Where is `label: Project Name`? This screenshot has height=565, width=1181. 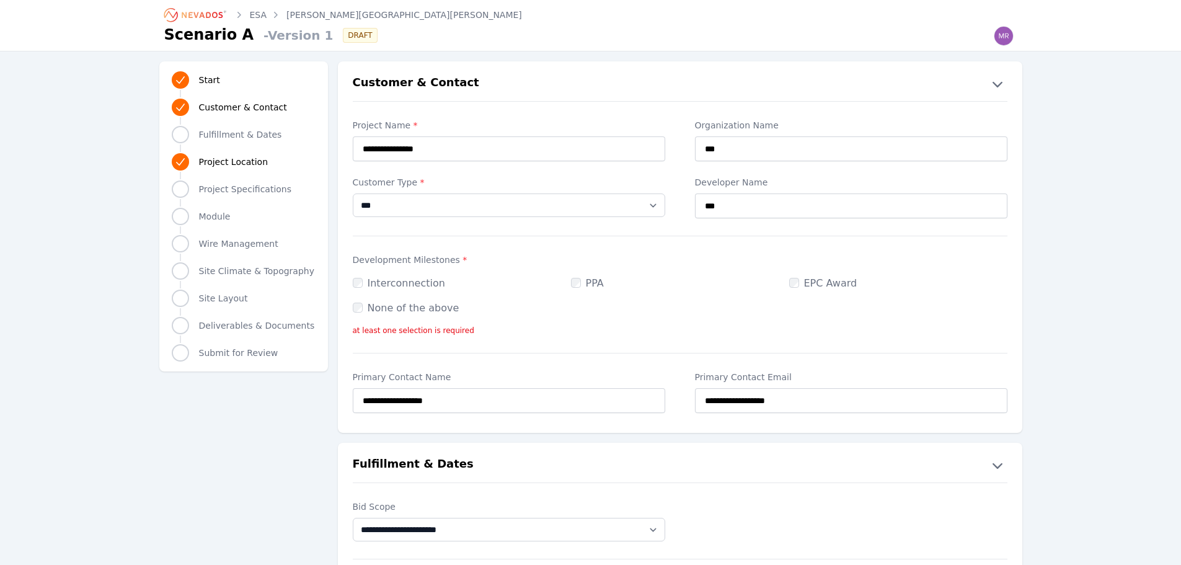 label: Project Name is located at coordinates (509, 125).